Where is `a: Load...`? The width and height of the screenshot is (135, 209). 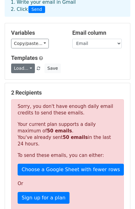 a: Load... is located at coordinates (23, 68).